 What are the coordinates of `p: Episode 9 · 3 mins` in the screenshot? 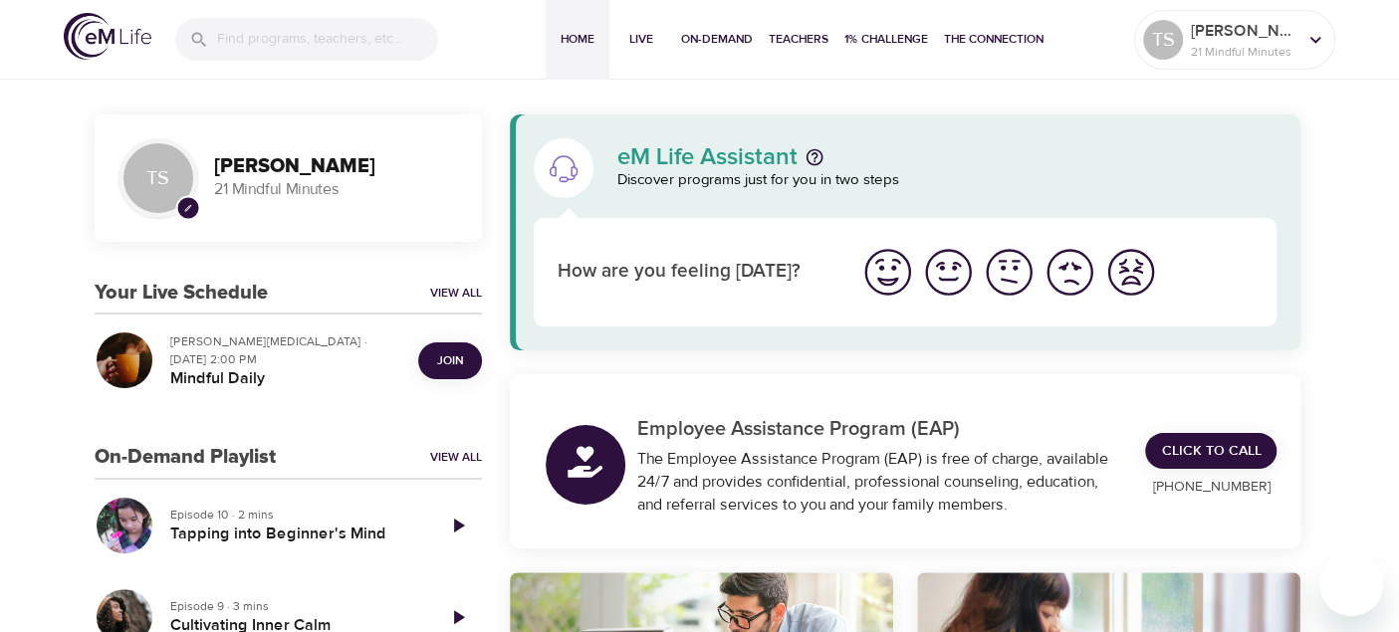 It's located at (294, 607).